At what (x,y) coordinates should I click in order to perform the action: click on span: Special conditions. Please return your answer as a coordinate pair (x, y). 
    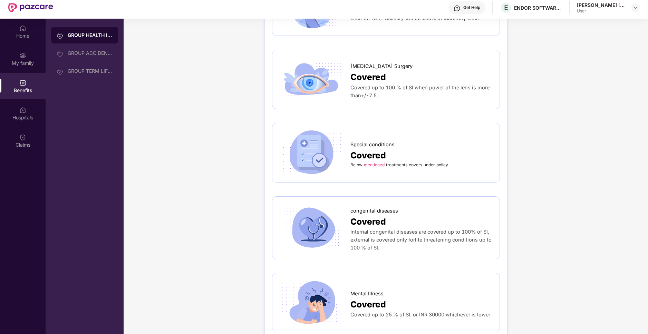
    Looking at the image, I should click on (372, 145).